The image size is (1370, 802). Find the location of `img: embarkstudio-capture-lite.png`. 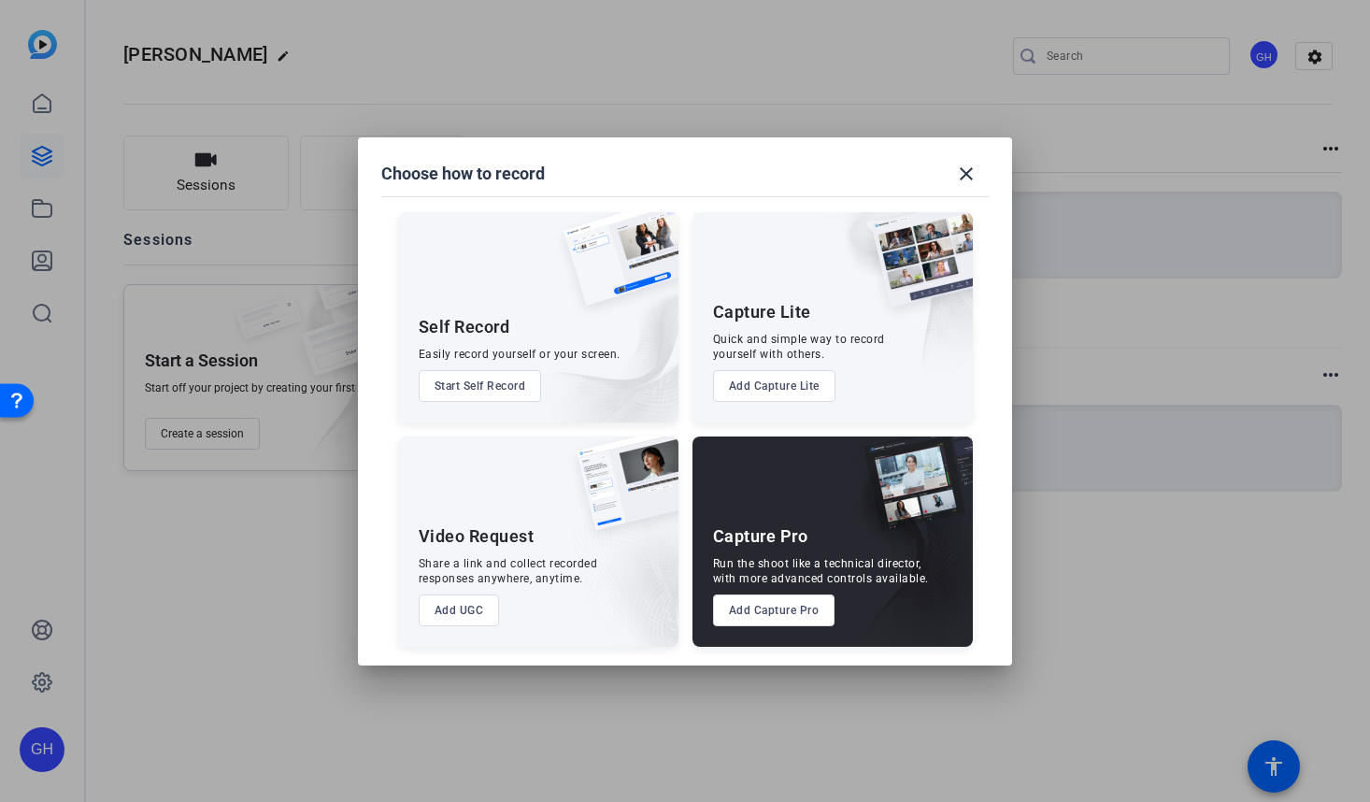

img: embarkstudio-capture-lite.png is located at coordinates (889, 306).